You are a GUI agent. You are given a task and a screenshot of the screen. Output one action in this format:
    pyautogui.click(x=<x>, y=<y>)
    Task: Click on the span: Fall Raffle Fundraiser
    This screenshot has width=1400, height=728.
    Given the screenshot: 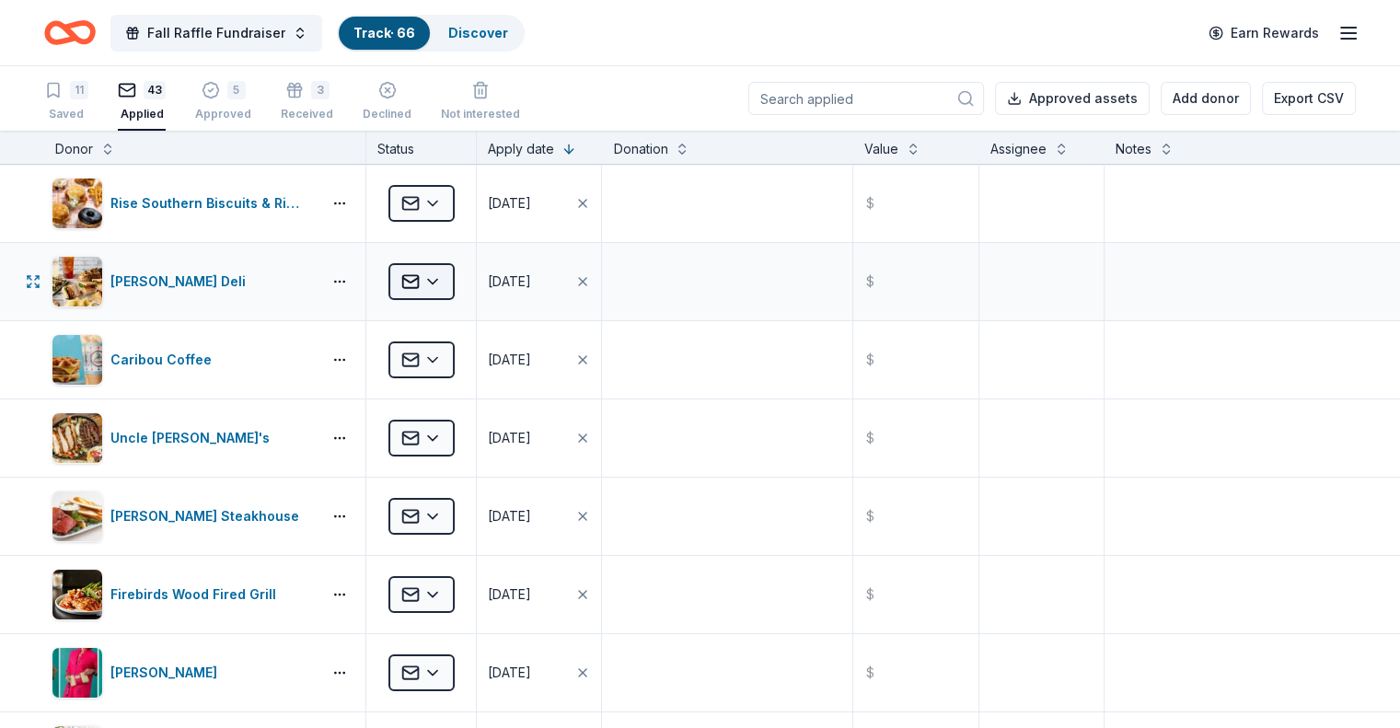 What is the action you would take?
    pyautogui.click(x=216, y=33)
    